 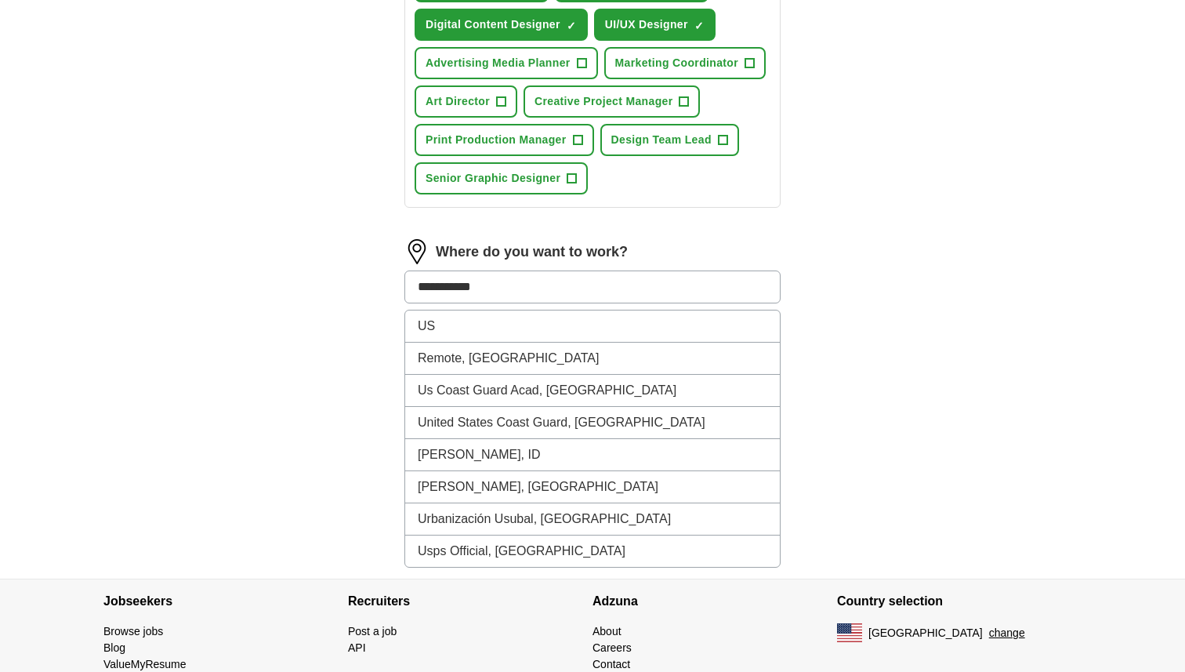 I want to click on button: Marketing Coordinator, so click(x=685, y=63).